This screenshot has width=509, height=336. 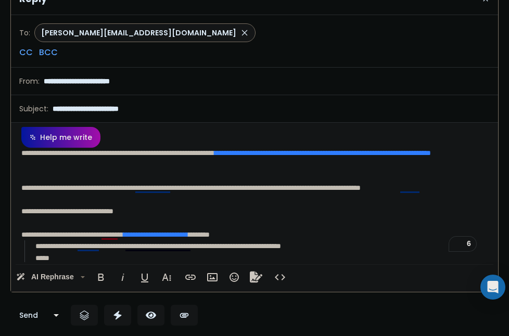 I want to click on button: Bold (Ctrl+B), so click(x=101, y=277).